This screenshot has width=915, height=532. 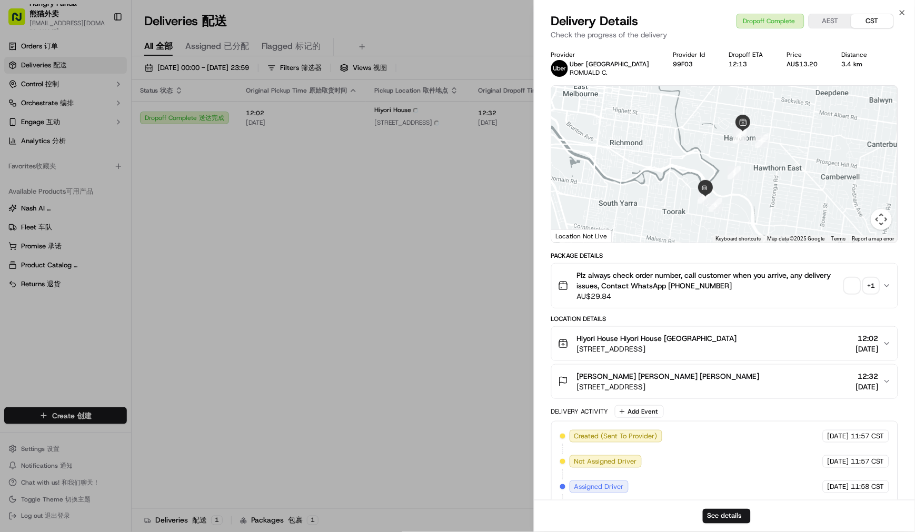 What do you see at coordinates (683, 64) in the screenshot?
I see `button: 99F03` at bounding box center [683, 64].